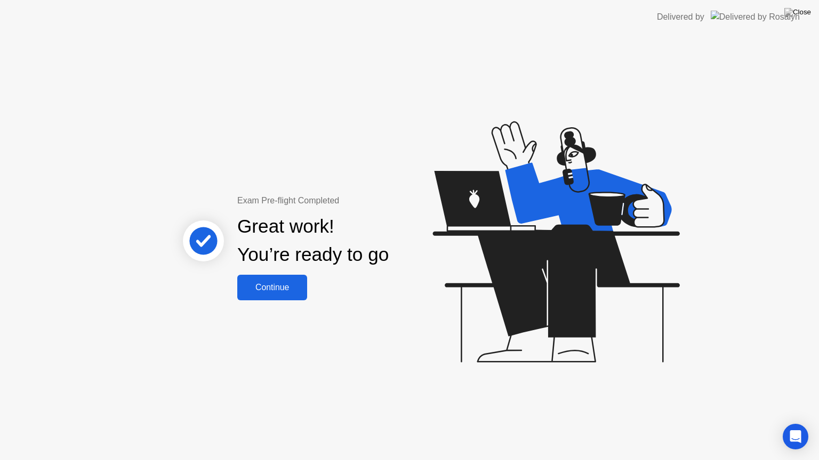 The image size is (819, 460). Describe the element at coordinates (795, 437) in the screenshot. I see `div: Open Intercom Messenger` at that location.